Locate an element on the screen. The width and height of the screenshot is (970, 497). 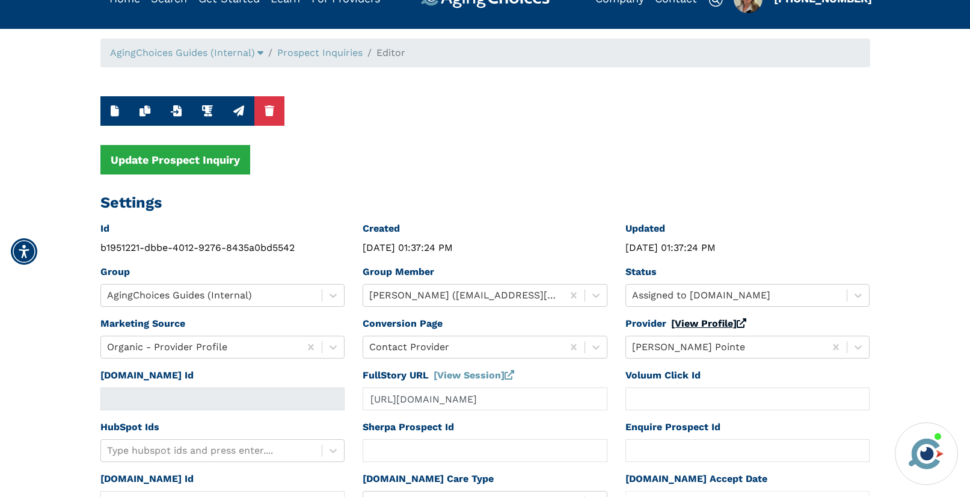
a: AgingChoices Guides (Internal) is located at coordinates (186, 52).